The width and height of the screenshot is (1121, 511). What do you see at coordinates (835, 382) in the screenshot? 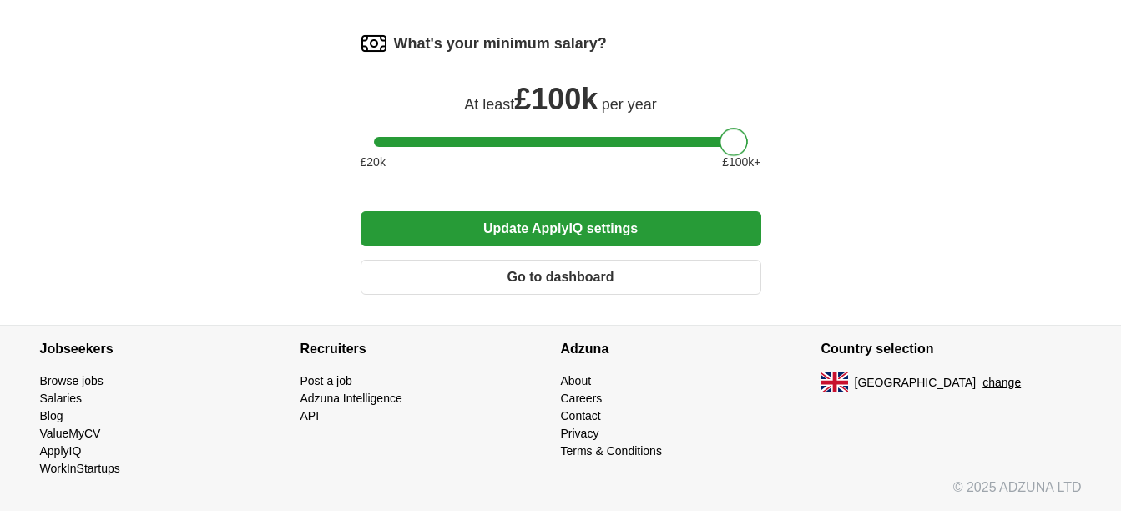
I see `img: UK flag` at bounding box center [835, 382].